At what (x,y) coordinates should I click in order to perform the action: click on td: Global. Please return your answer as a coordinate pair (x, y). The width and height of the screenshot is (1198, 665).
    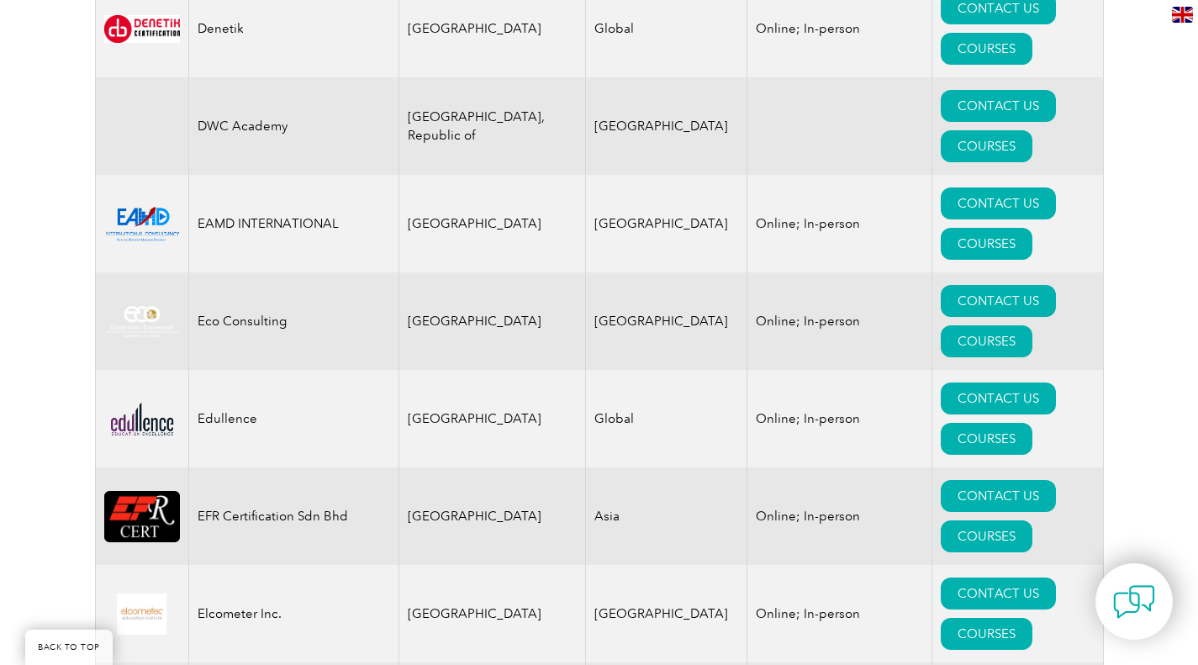
    Looking at the image, I should click on (667, 419).